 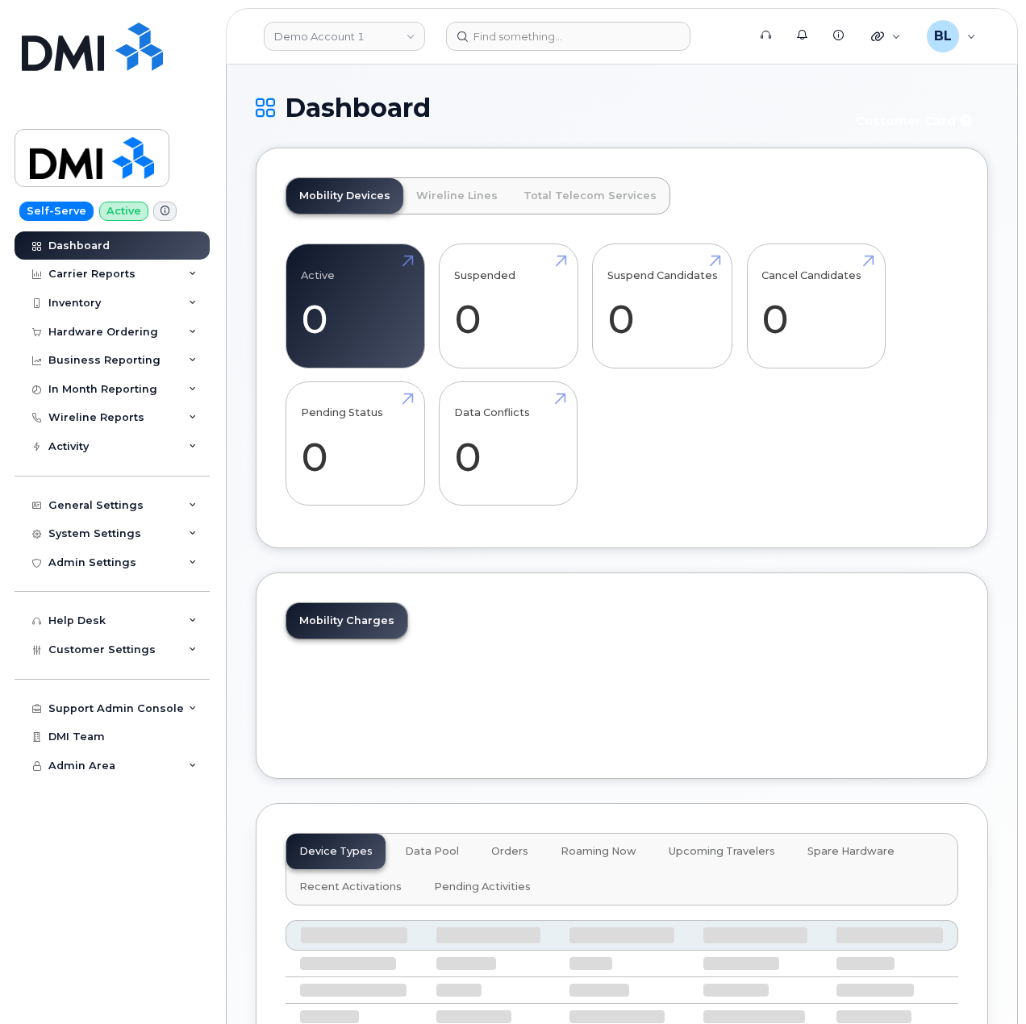 What do you see at coordinates (915, 120) in the screenshot?
I see `button: Customer Card` at bounding box center [915, 120].